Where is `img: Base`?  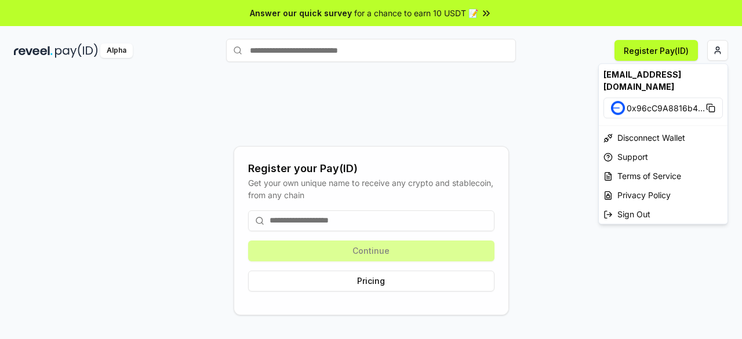
img: Base is located at coordinates (618, 108).